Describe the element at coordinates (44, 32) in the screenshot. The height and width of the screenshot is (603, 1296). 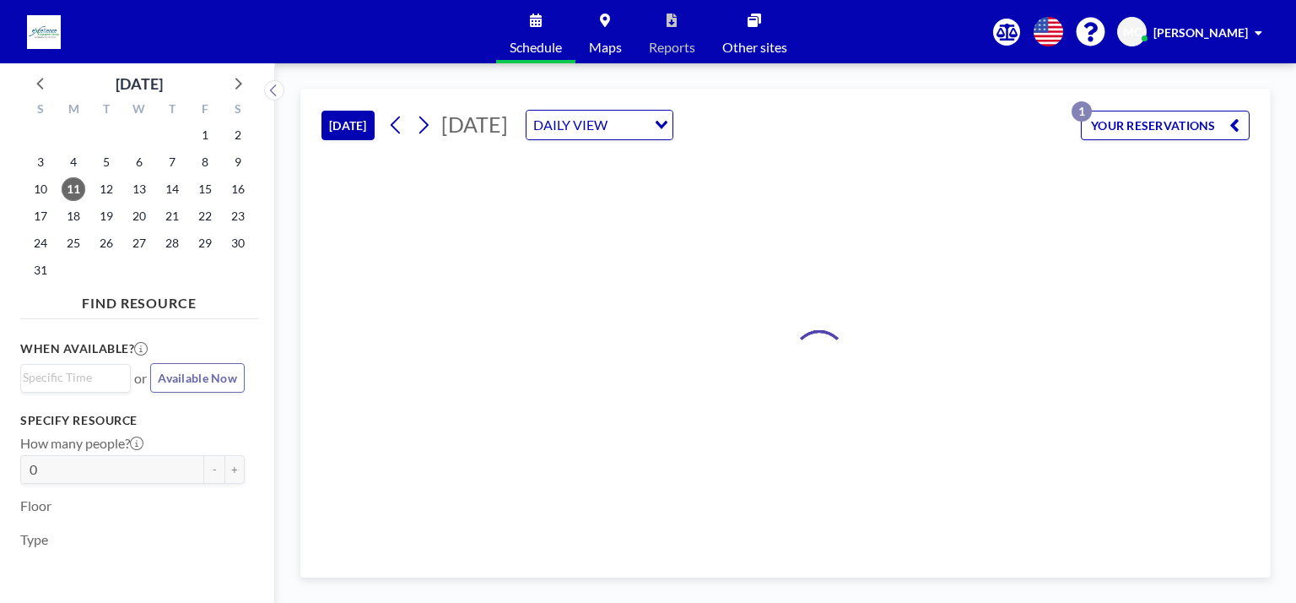
I see `img: organization-logo` at that location.